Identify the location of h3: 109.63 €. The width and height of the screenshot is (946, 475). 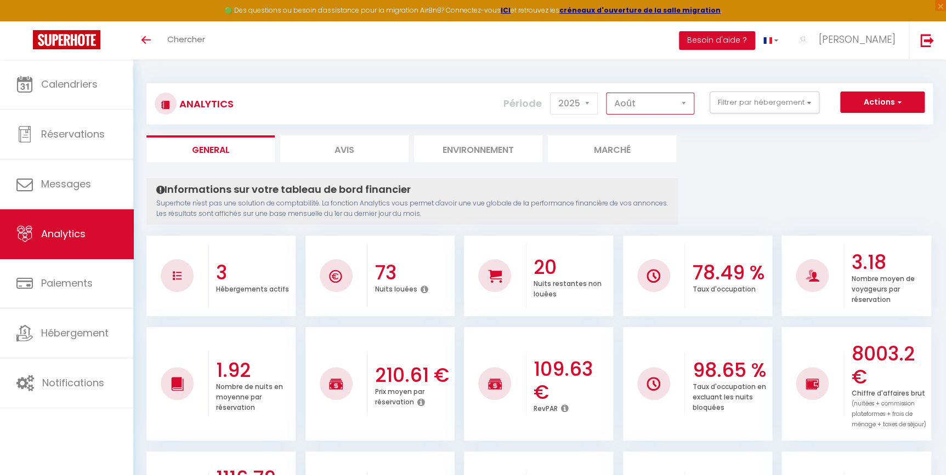
(572, 381).